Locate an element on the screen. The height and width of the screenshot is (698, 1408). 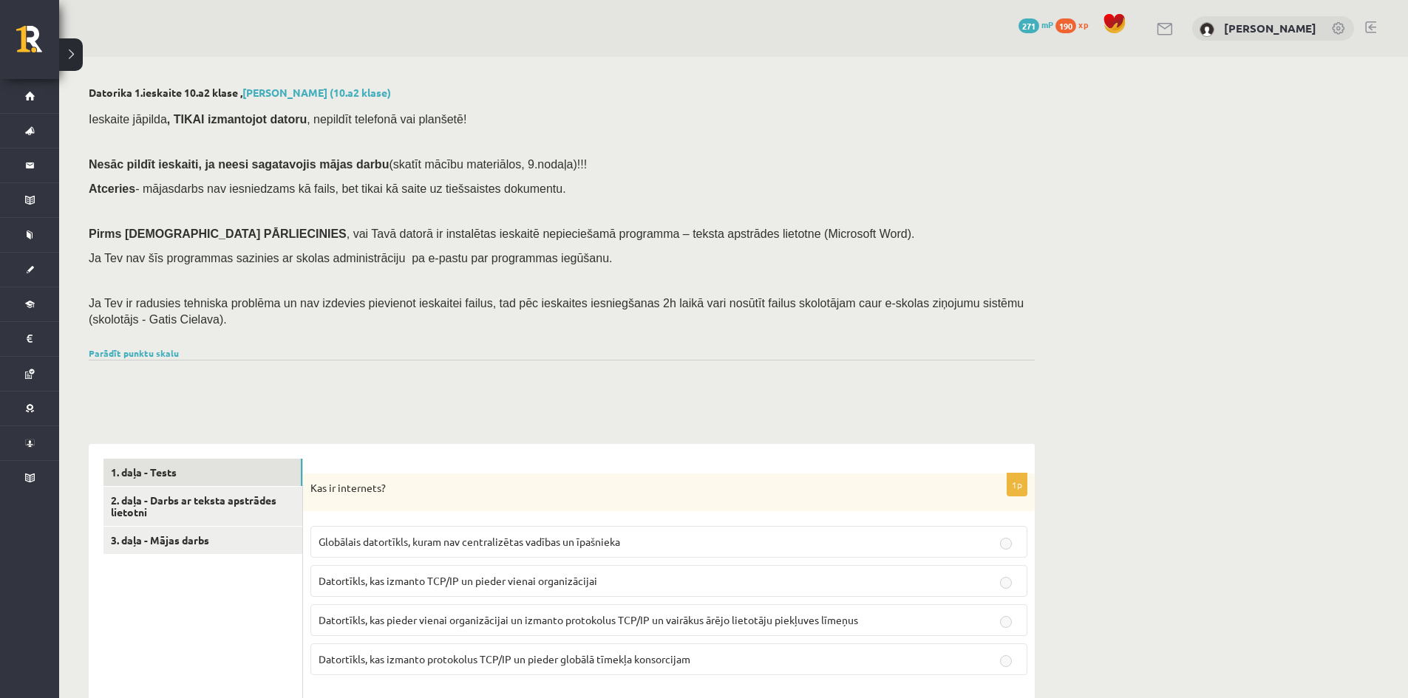
p: 1p is located at coordinates (1017, 485).